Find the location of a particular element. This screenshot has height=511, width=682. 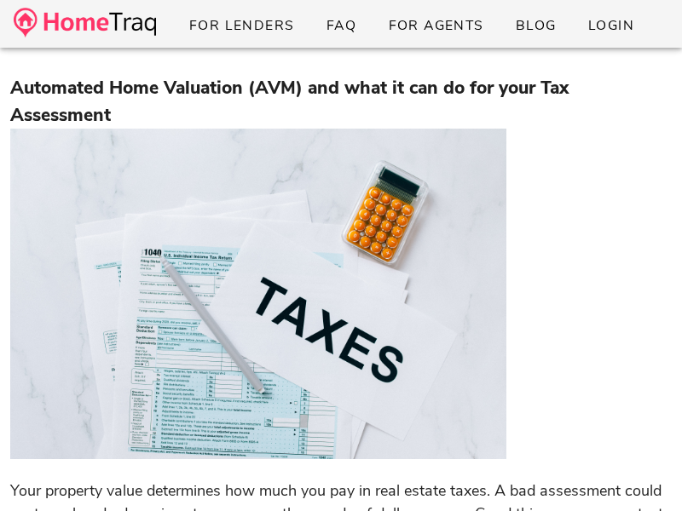

span: Login is located at coordinates (610, 26).